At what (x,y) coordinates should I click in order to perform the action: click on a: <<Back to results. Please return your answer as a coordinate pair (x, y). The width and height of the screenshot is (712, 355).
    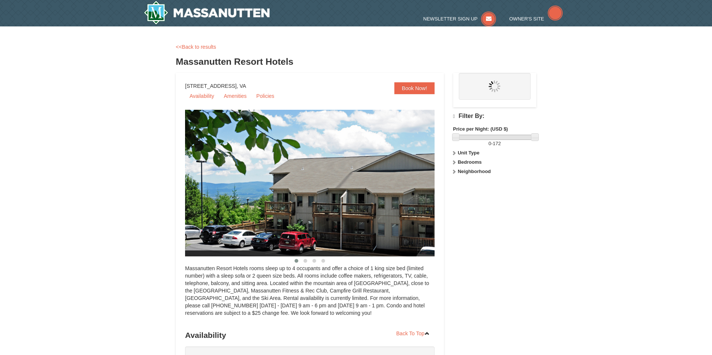
    Looking at the image, I should click on (196, 47).